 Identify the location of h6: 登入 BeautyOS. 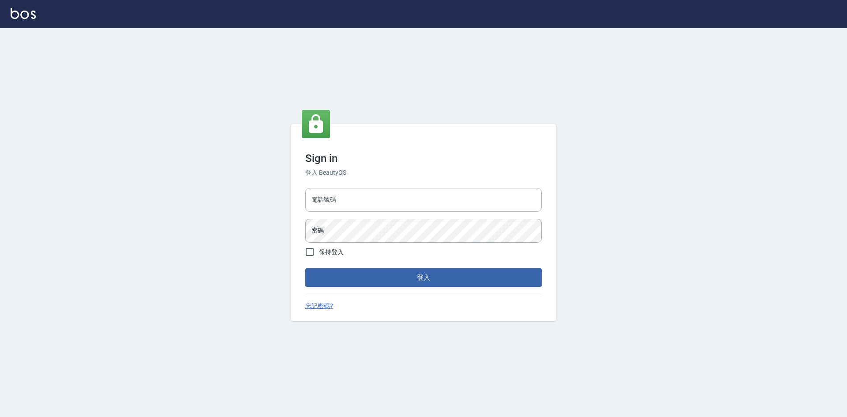
(424, 173).